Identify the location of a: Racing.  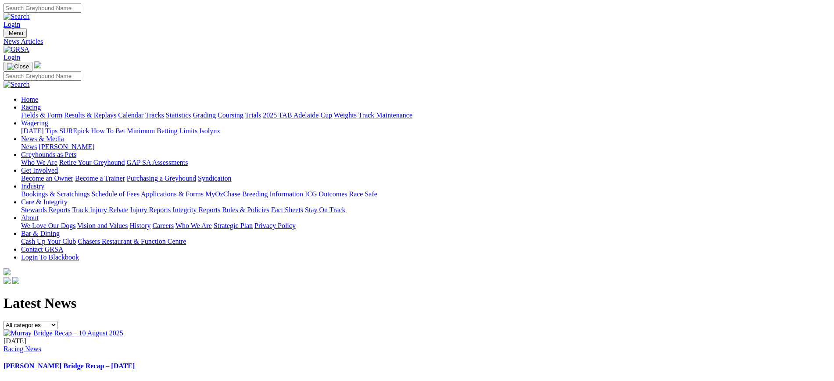
(31, 107).